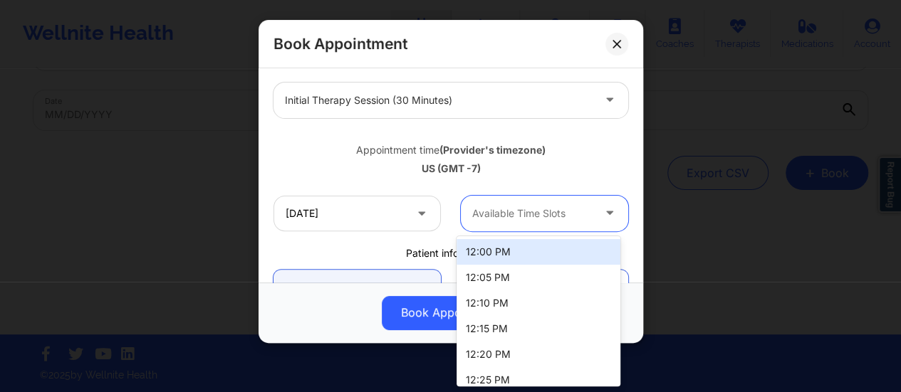 The image size is (901, 392). I want to click on div: 12:10 PM, so click(538, 303).